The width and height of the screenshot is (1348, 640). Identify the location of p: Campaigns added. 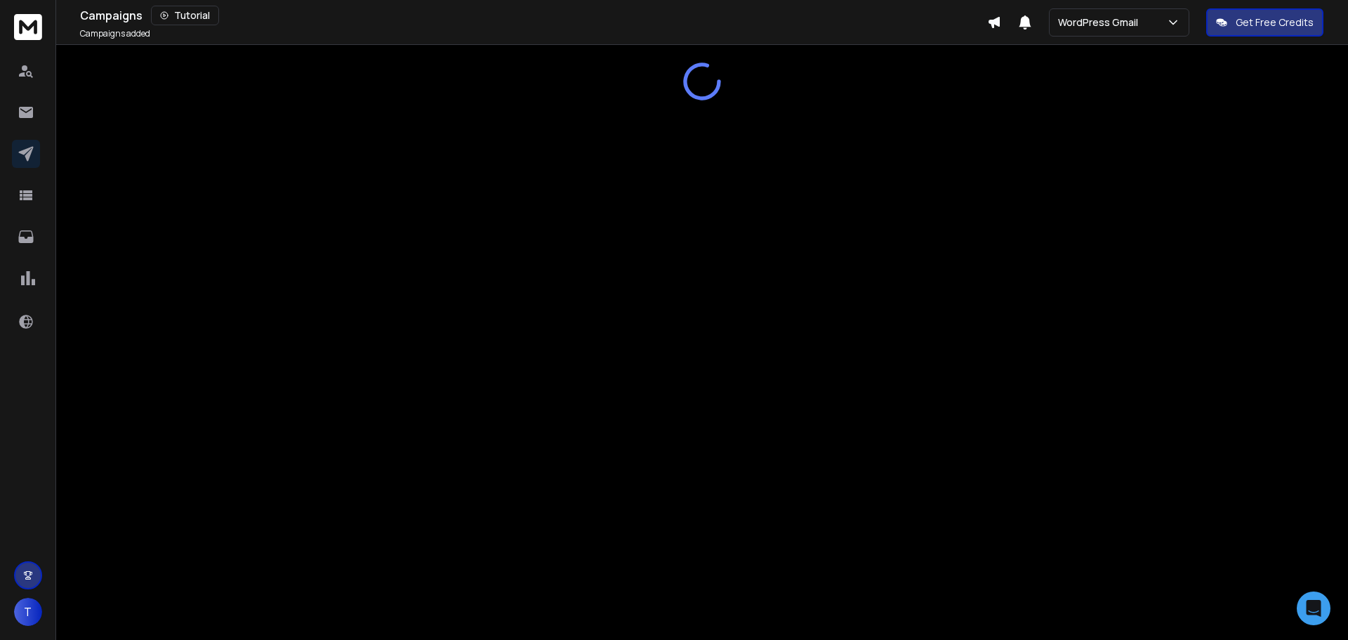
(115, 34).